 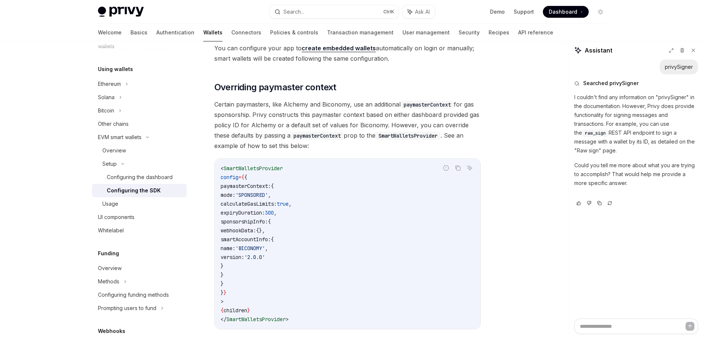 I want to click on a: Connectors, so click(x=246, y=33).